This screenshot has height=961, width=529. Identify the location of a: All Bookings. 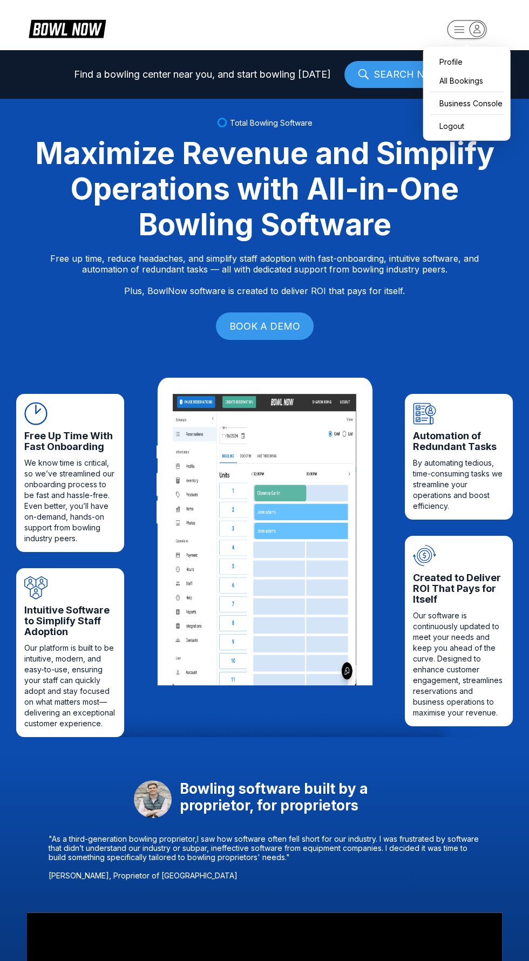
(467, 80).